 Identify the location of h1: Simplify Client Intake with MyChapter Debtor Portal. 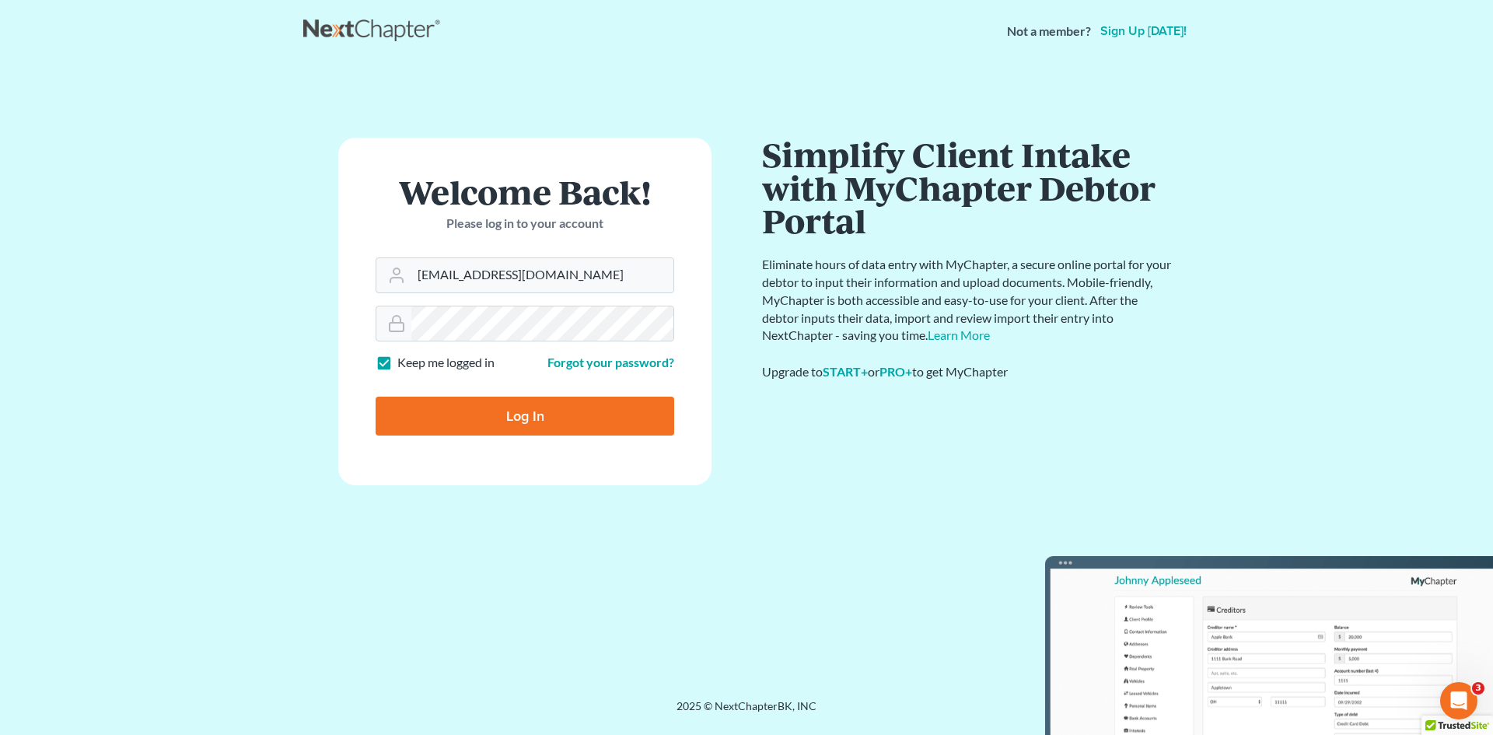
(968, 187).